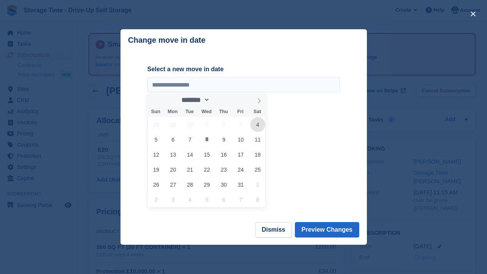 Image resolution: width=487 pixels, height=274 pixels. What do you see at coordinates (207, 139) in the screenshot?
I see `span: October 8, 2025` at bounding box center [207, 139].